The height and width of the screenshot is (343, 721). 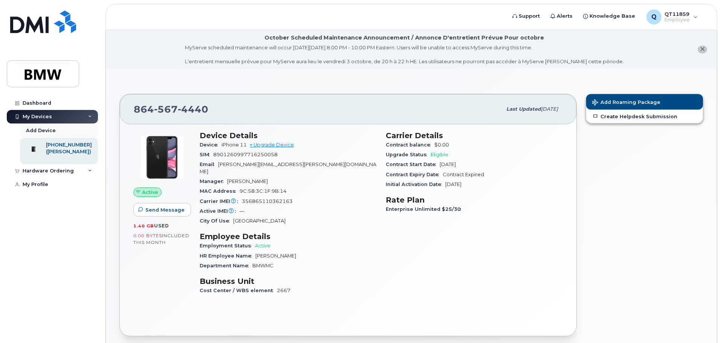 I want to click on span: Device, so click(x=210, y=145).